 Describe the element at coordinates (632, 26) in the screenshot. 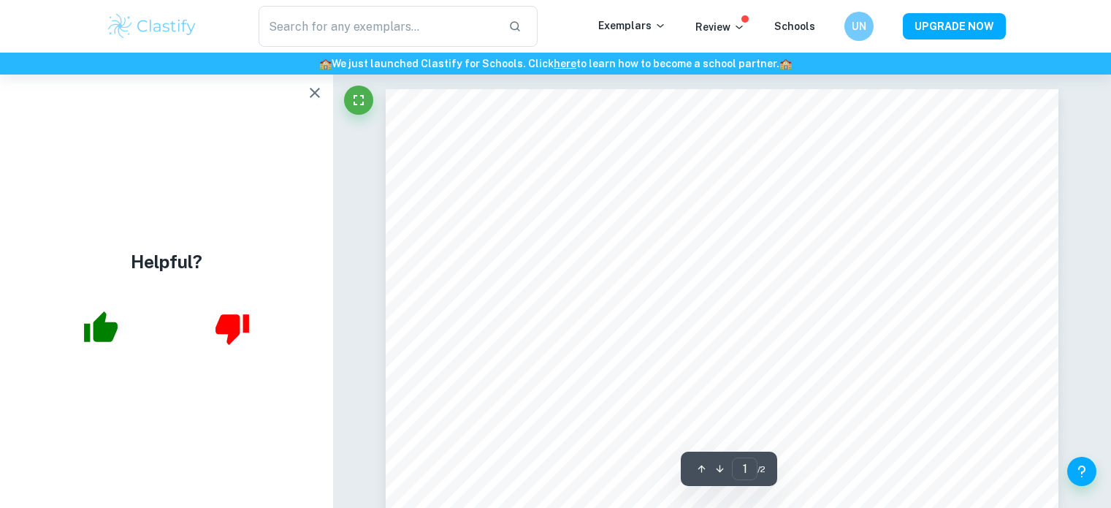

I see `p: Exemplars` at that location.